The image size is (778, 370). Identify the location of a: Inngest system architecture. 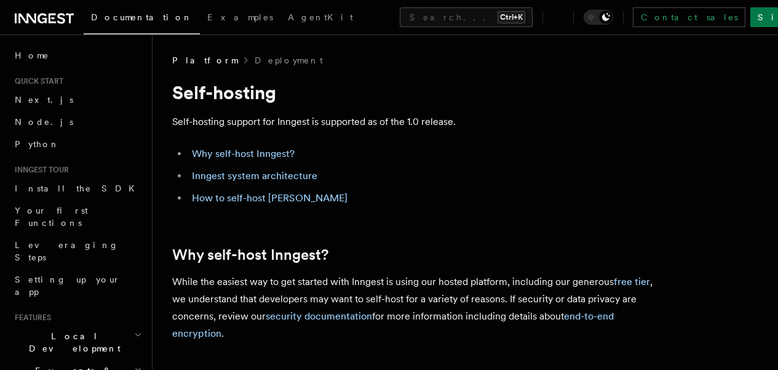
(255, 175).